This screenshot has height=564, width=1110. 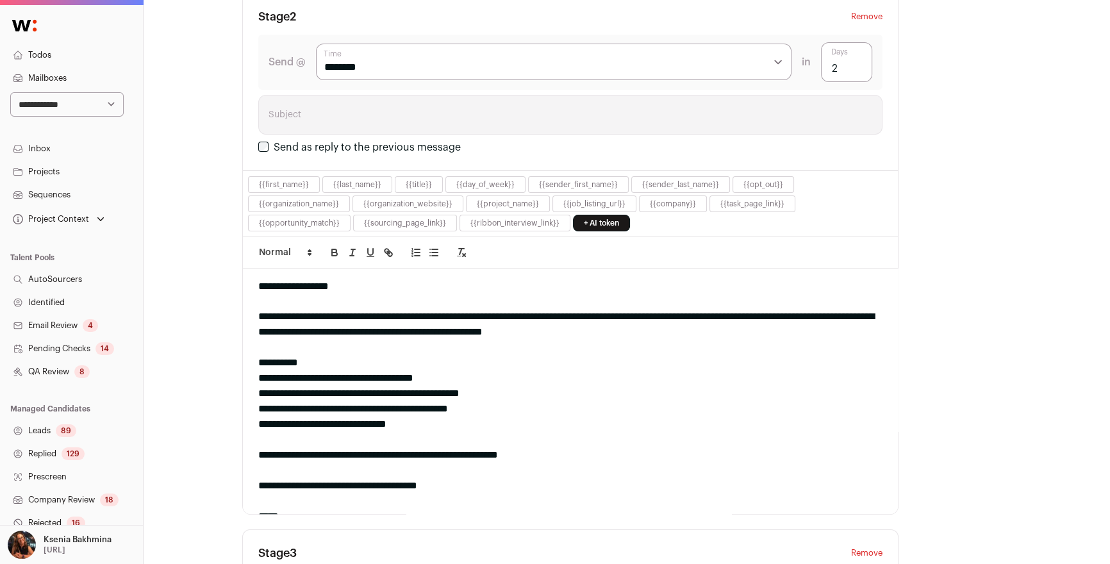 What do you see at coordinates (418, 185) in the screenshot?
I see `button: {{title}}` at bounding box center [418, 185].